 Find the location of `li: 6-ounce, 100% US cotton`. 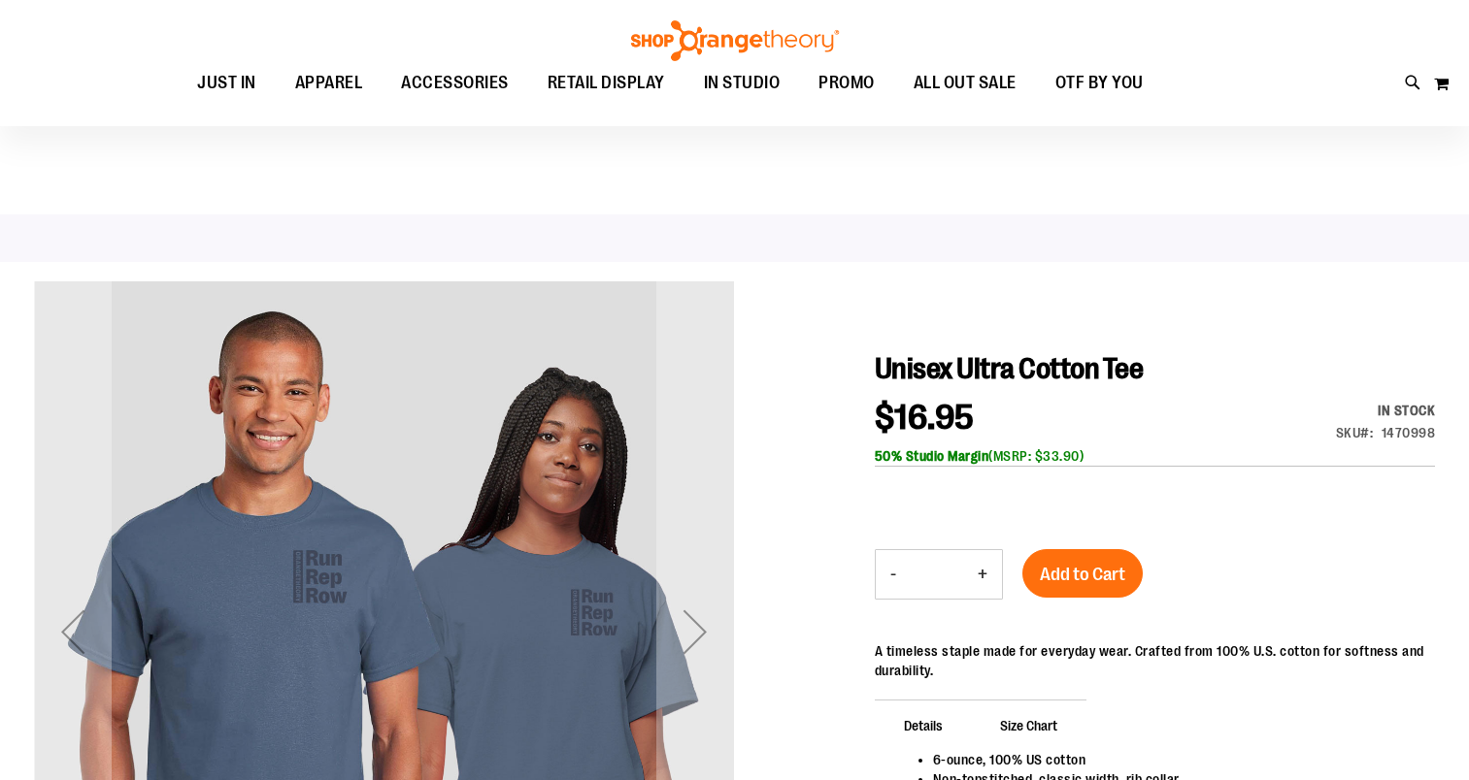

li: 6-ounce, 100% US cotton is located at coordinates (1174, 760).